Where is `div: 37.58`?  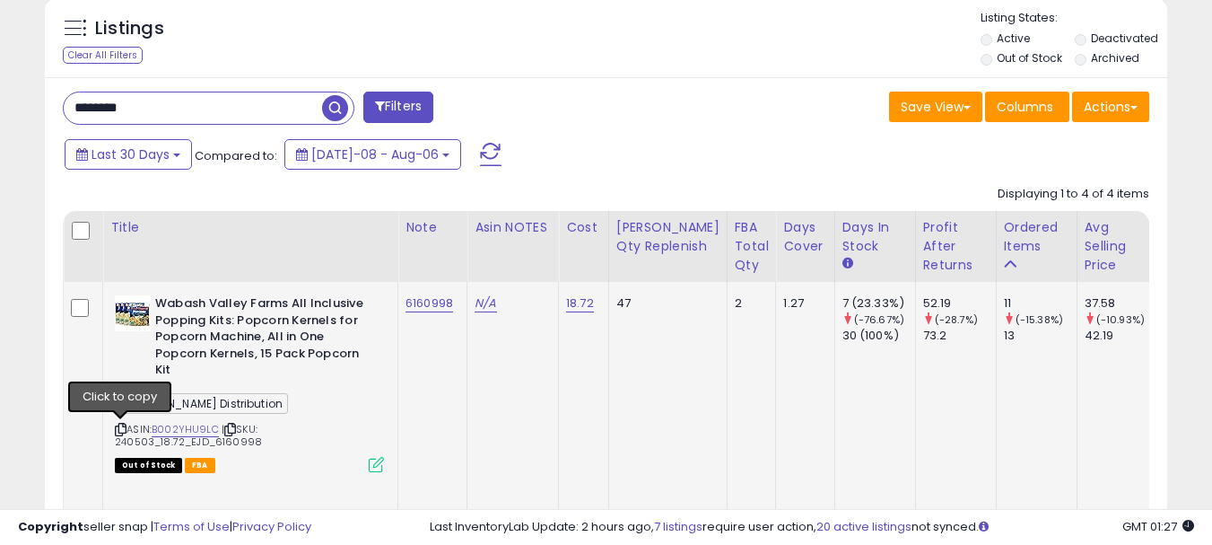 div: 37.58 is located at coordinates (1121, 303).